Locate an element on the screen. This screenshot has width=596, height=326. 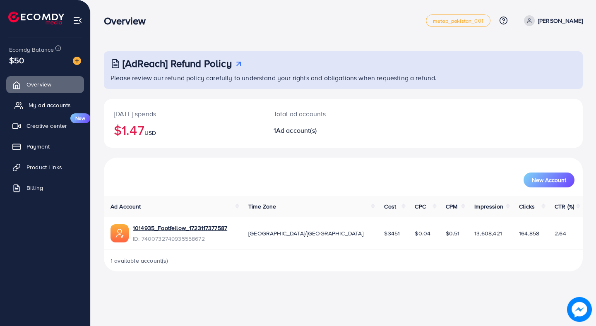
span: 1 available account(s) is located at coordinates (140, 261).